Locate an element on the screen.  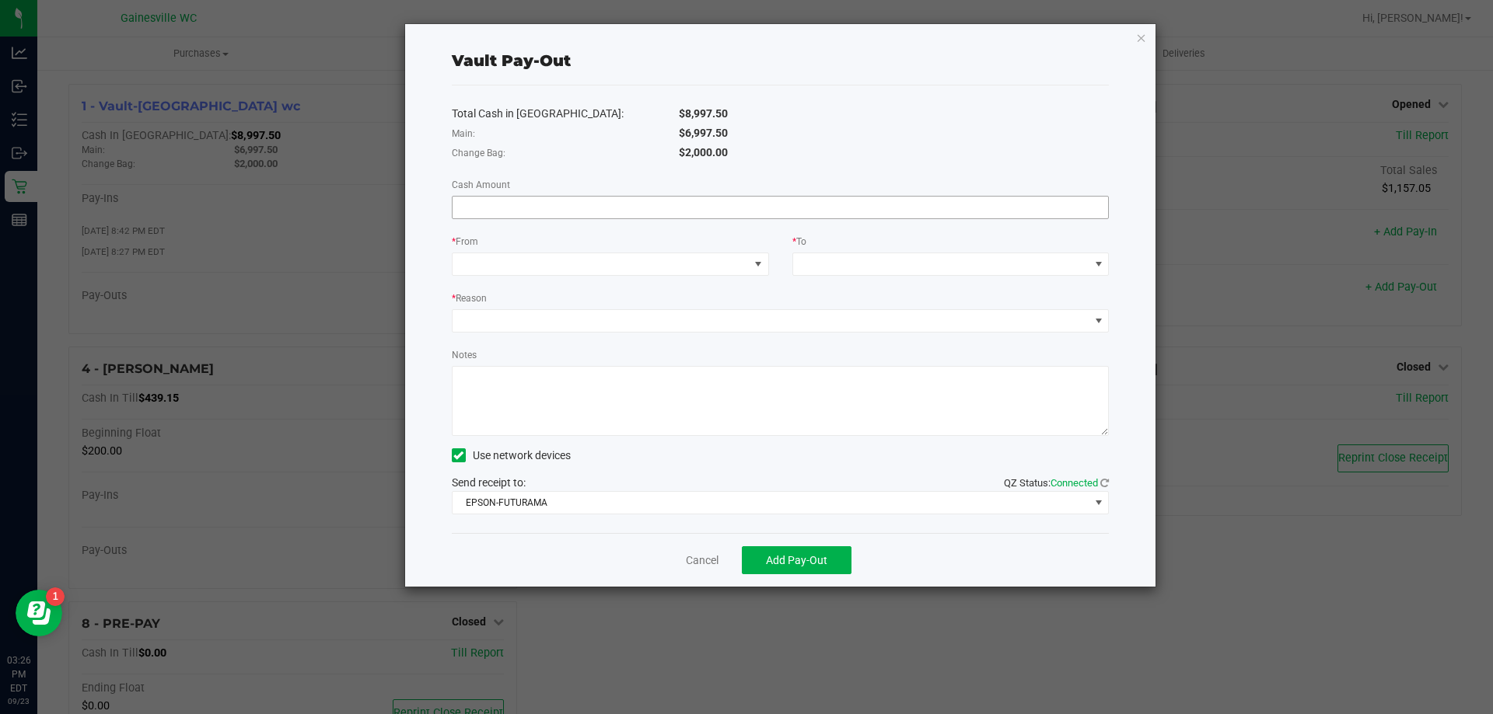
span: Connected is located at coordinates (1074, 483).